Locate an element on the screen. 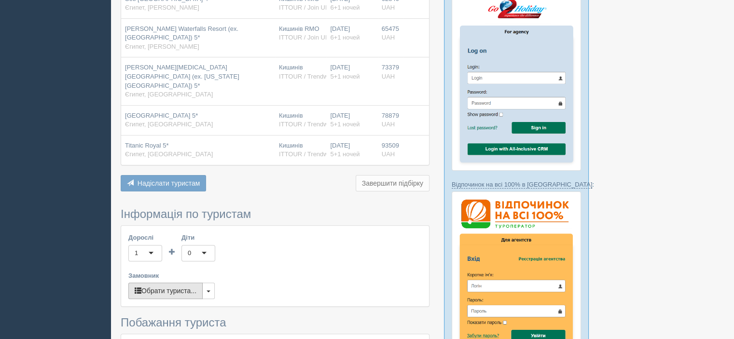 This screenshot has width=734, height=339. label: Дорослі is located at coordinates (145, 237).